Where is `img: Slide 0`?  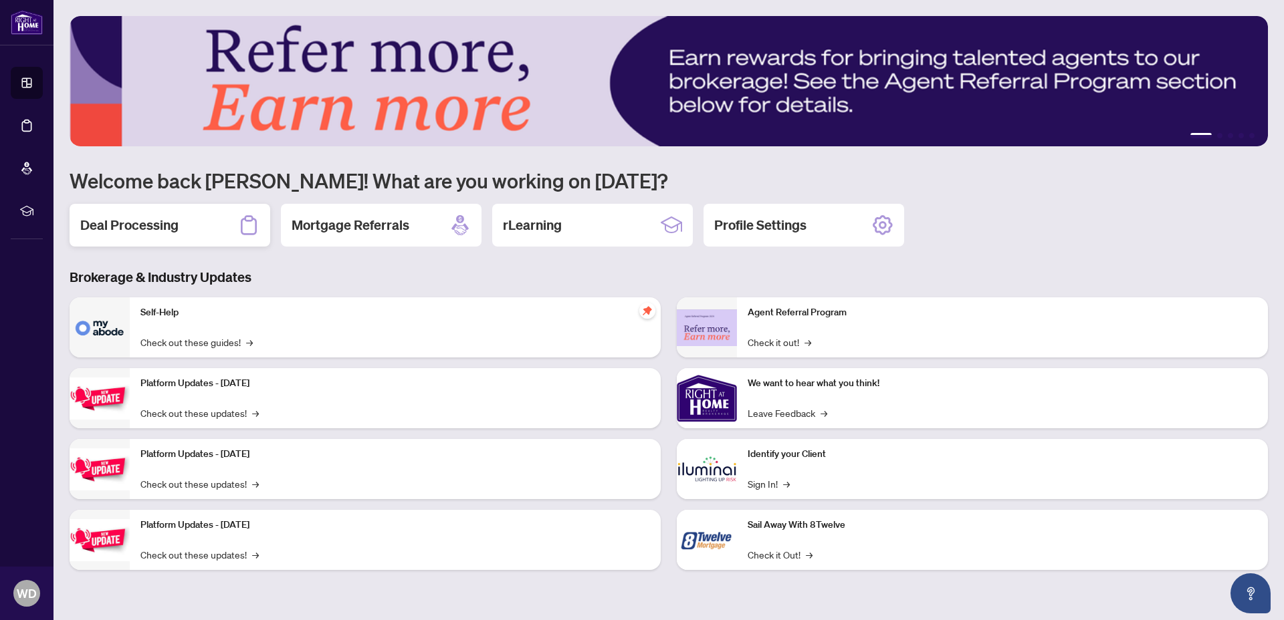 img: Slide 0 is located at coordinates (669, 81).